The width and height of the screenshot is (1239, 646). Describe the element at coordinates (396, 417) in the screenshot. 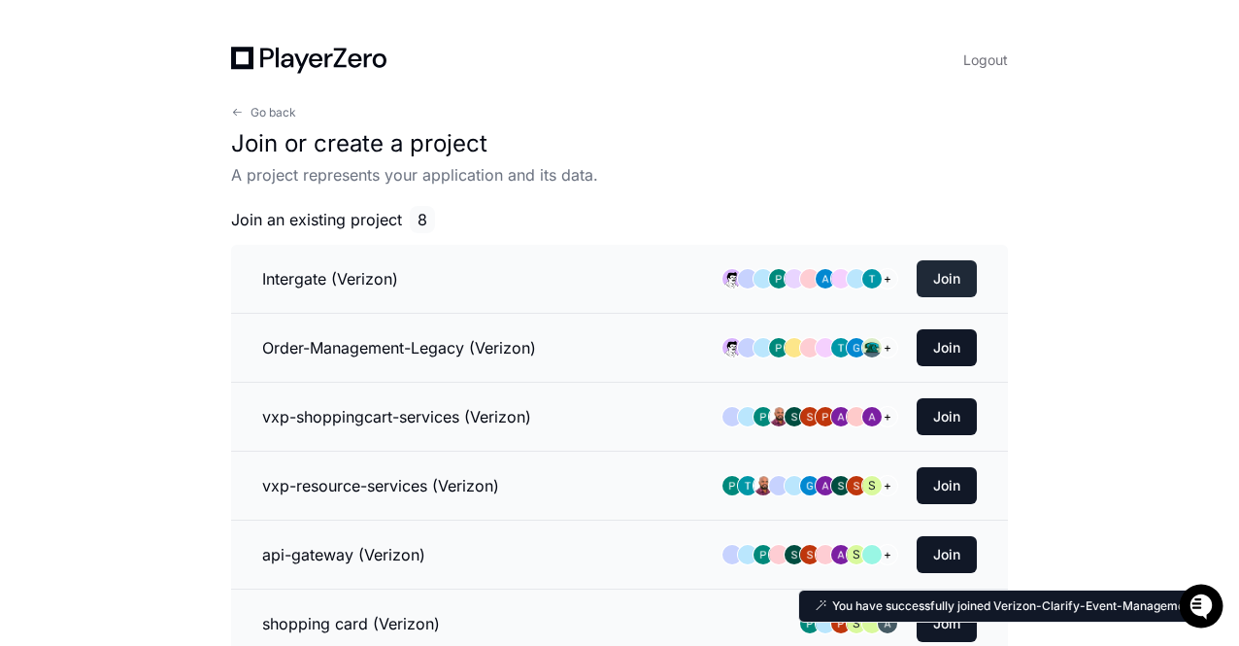

I see `h3: vxp-shoppingcart-services (Verizon)` at that location.